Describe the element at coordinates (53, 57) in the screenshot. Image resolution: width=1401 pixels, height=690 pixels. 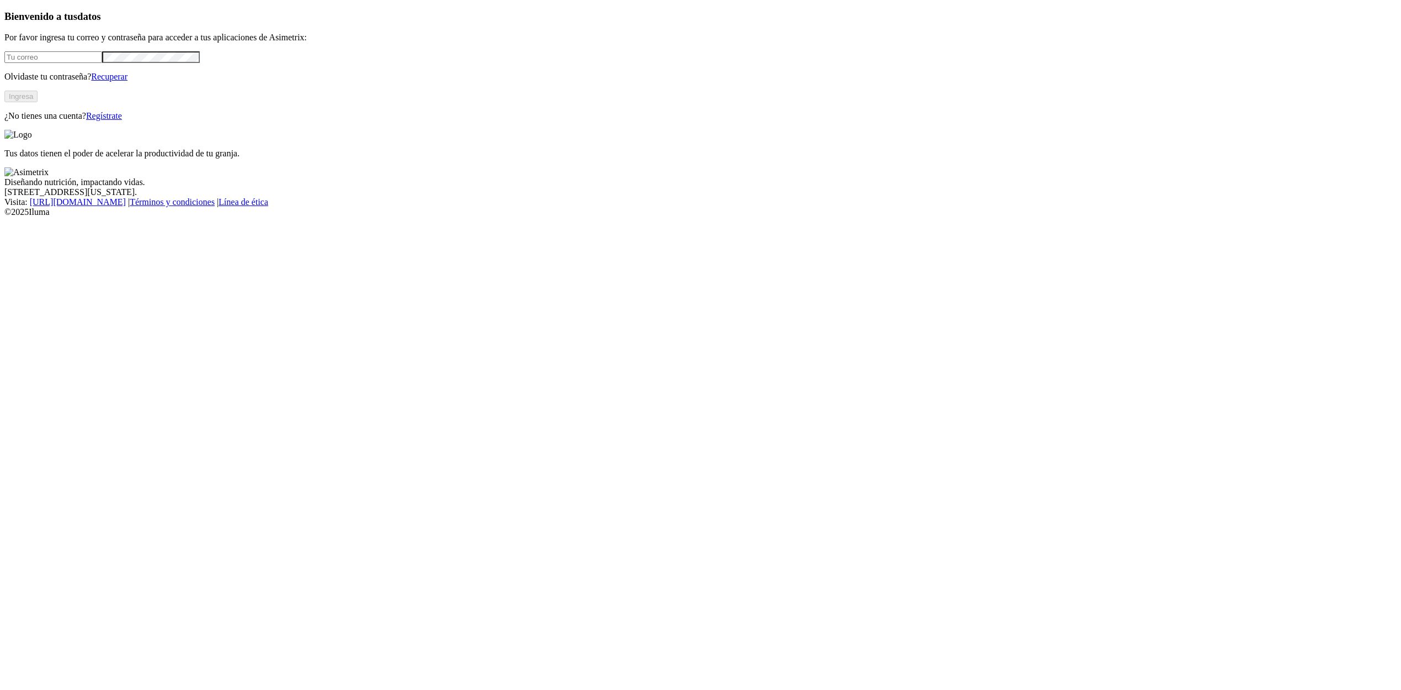
I see `input: Tu correo` at that location.